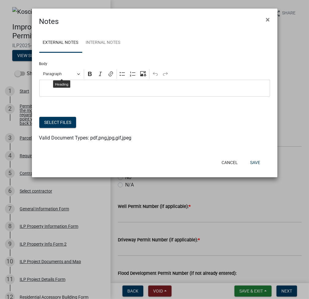 Image resolution: width=309 pixels, height=299 pixels. Describe the element at coordinates (58, 122) in the screenshot. I see `button: Select files` at that location.